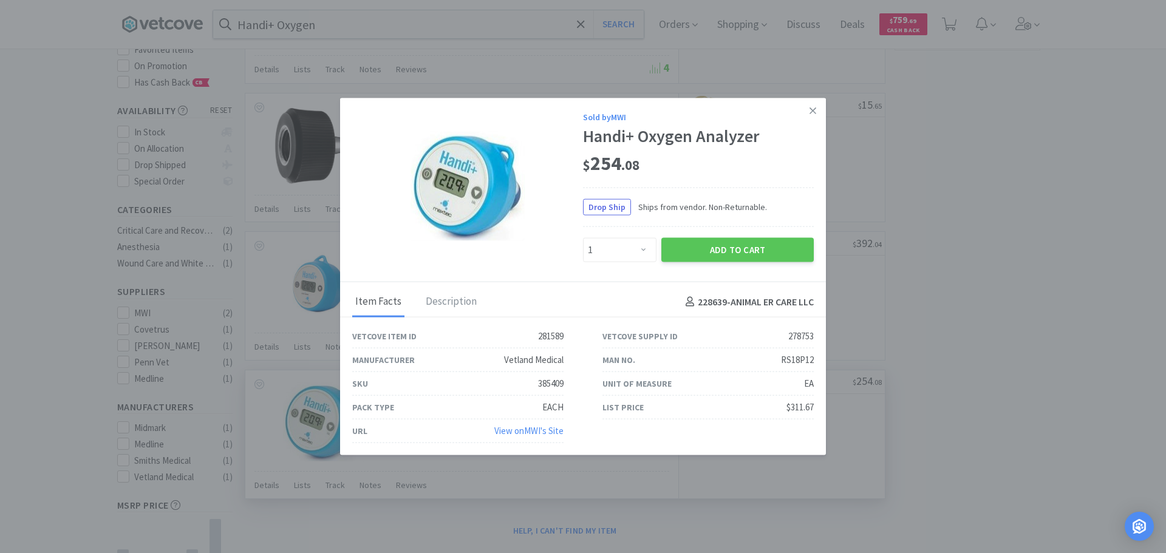  I want to click on div: Man No., so click(619, 360).